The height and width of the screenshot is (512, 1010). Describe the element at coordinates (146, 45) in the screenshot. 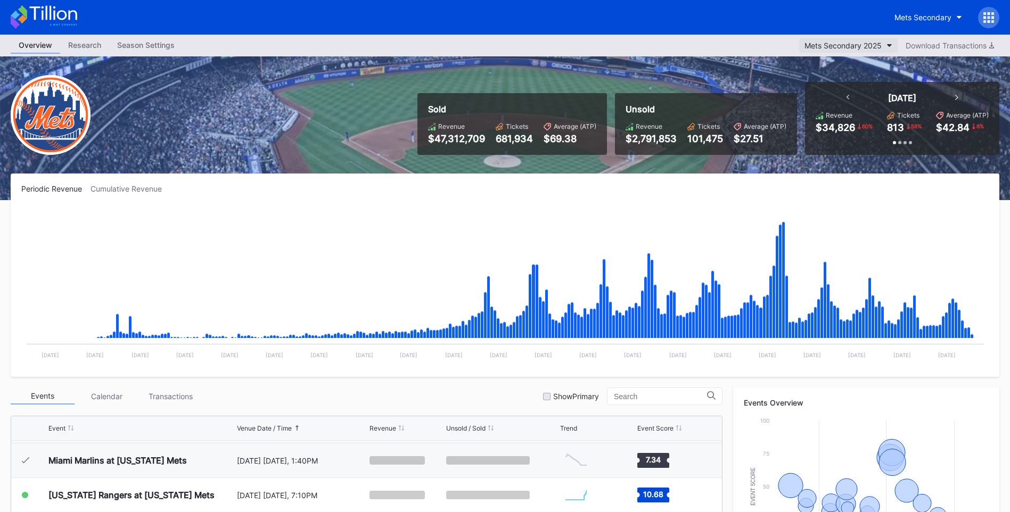

I see `div: Season Settings` at that location.